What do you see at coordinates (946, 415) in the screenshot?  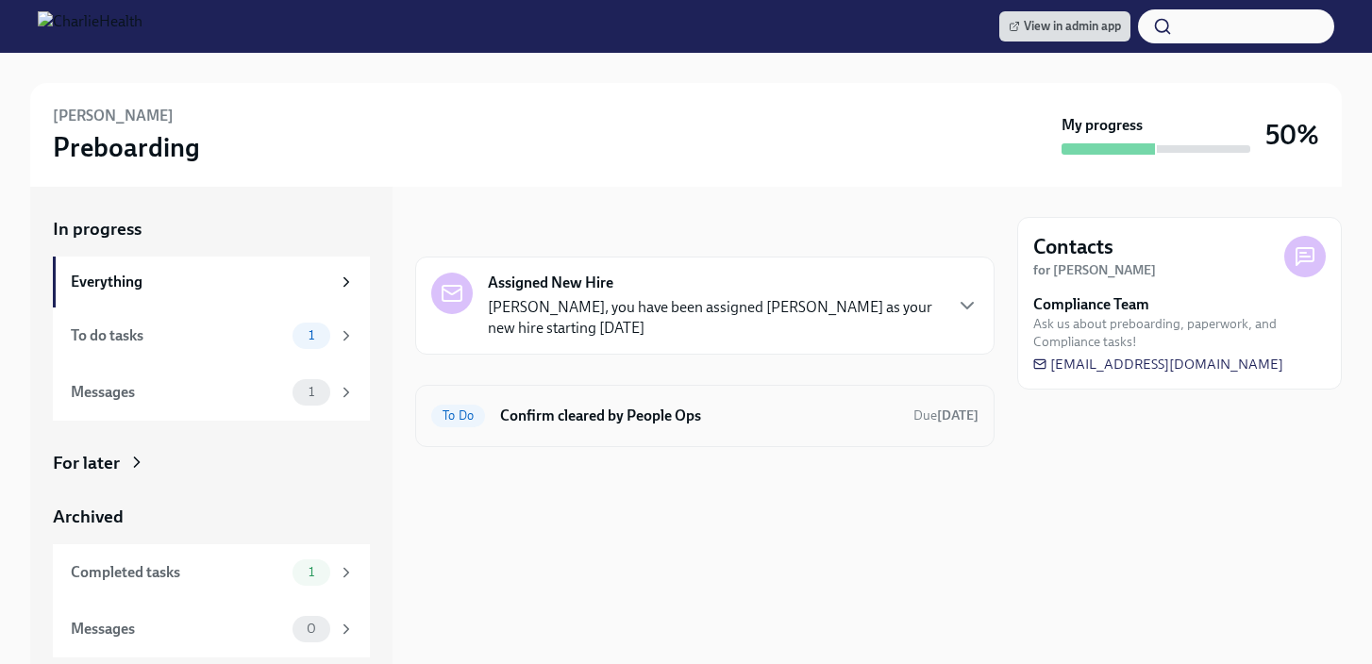 I see `span: August 24th, 2025 09:00` at bounding box center [946, 415].